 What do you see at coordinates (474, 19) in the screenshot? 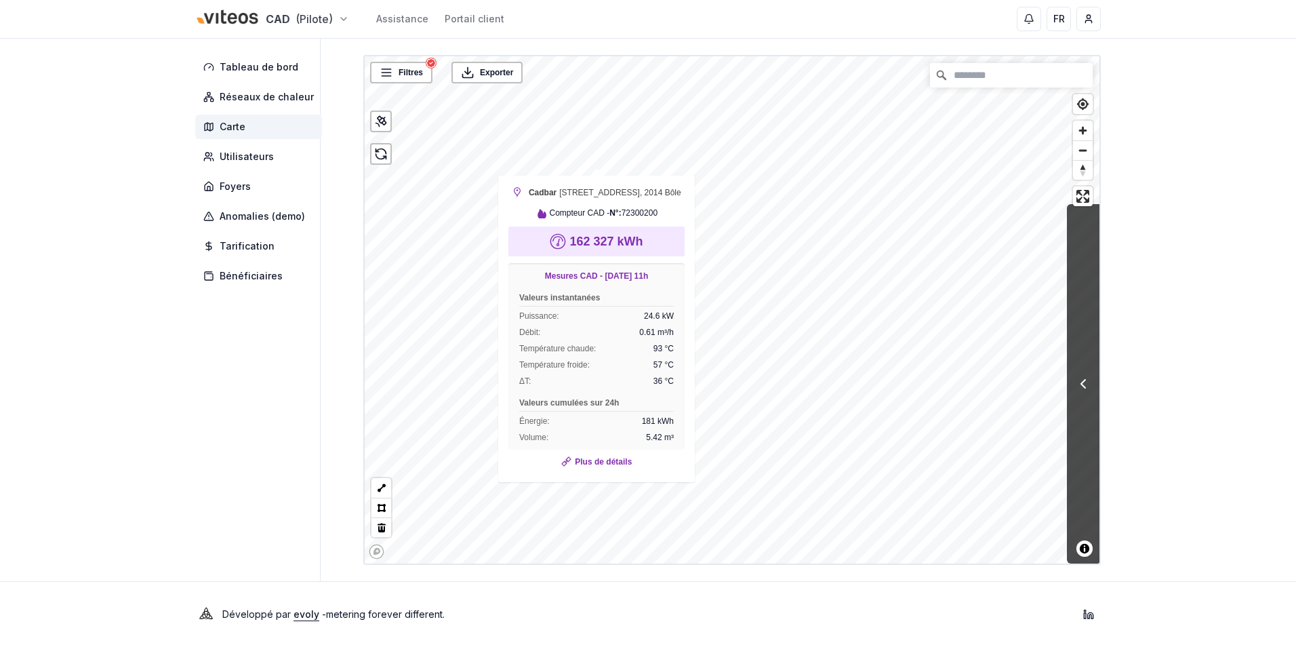
I see `a: Portail client` at bounding box center [474, 19].